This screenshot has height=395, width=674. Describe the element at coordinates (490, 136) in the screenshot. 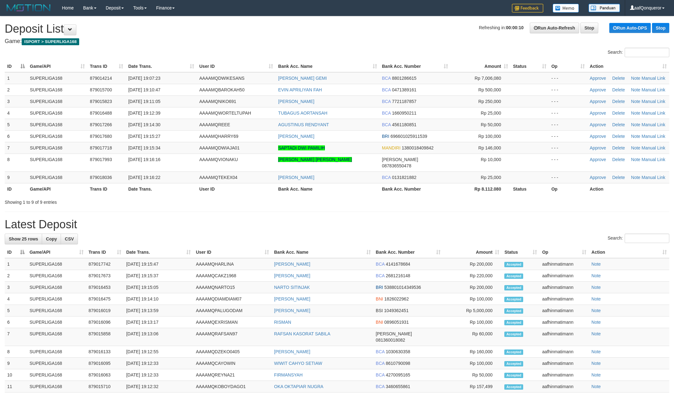

I see `span: Rp 100,000` at that location.